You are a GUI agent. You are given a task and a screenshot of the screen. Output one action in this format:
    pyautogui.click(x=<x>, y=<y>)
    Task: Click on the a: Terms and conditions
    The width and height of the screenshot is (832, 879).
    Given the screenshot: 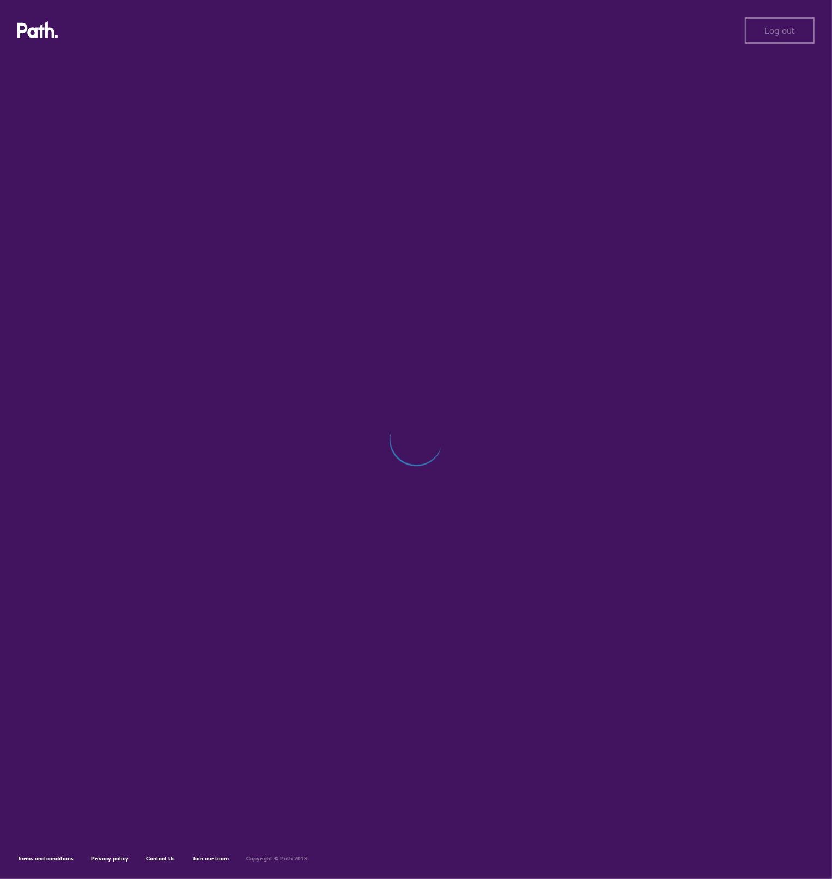 What is the action you would take?
    pyautogui.click(x=45, y=858)
    